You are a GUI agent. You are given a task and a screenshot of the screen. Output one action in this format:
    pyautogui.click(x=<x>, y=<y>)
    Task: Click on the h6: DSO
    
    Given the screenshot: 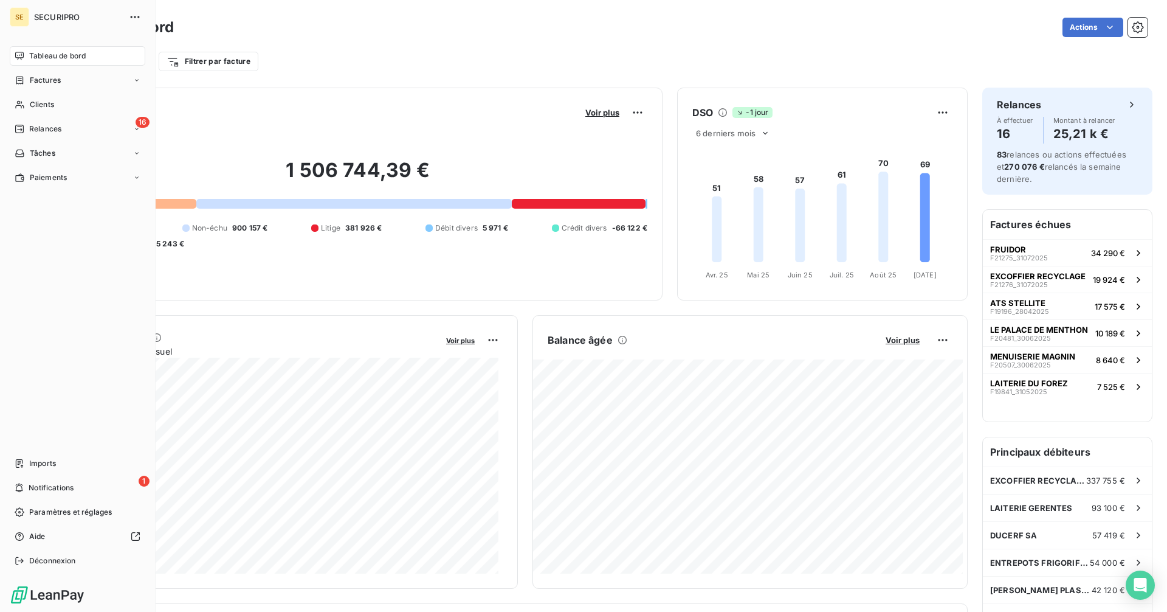 What is the action you would take?
    pyautogui.click(x=703, y=112)
    